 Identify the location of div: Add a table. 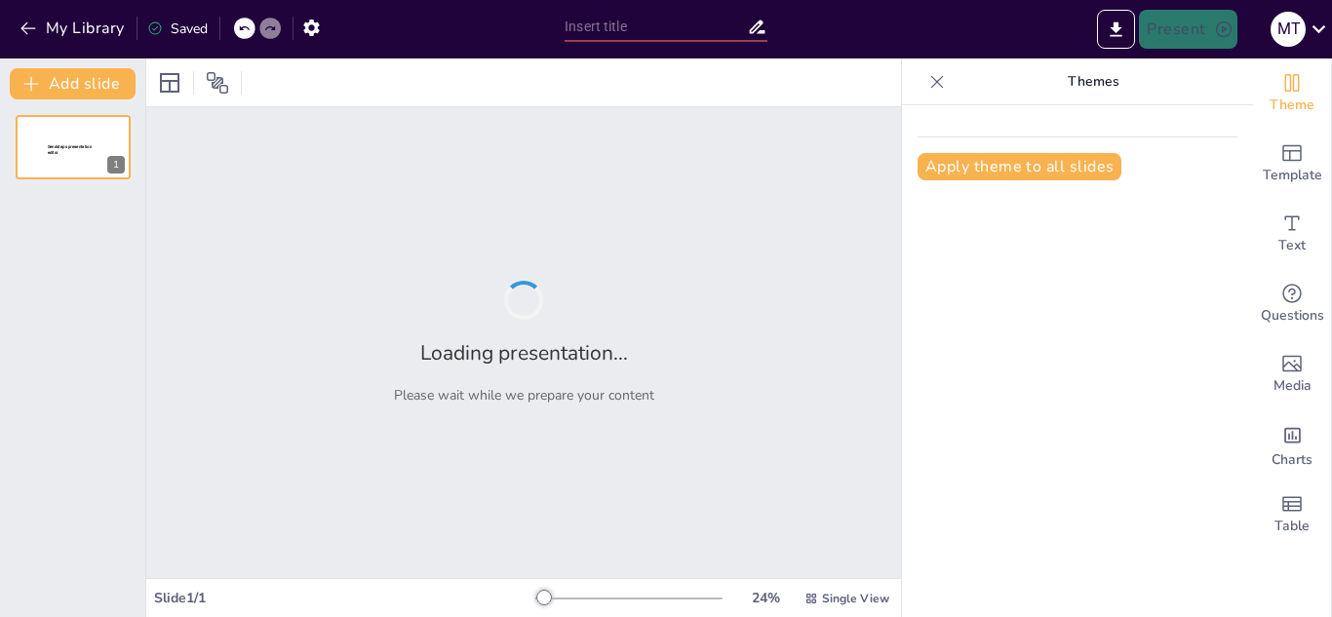
(1292, 515).